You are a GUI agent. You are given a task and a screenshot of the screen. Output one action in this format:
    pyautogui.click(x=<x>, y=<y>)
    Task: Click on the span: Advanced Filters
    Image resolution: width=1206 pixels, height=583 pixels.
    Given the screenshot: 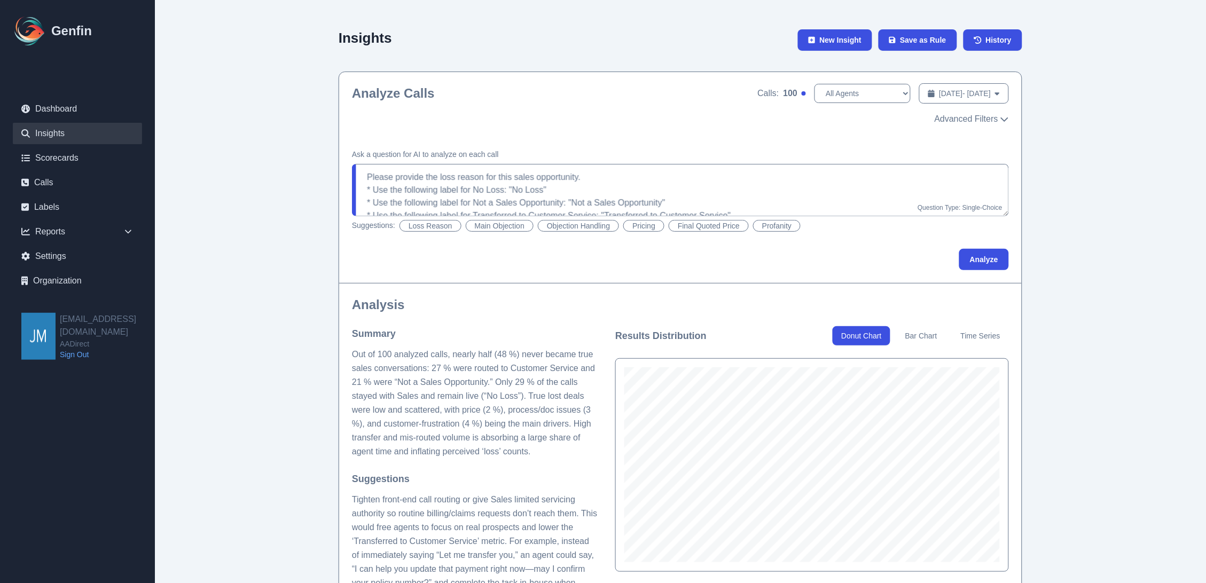 What is the action you would take?
    pyautogui.click(x=966, y=119)
    